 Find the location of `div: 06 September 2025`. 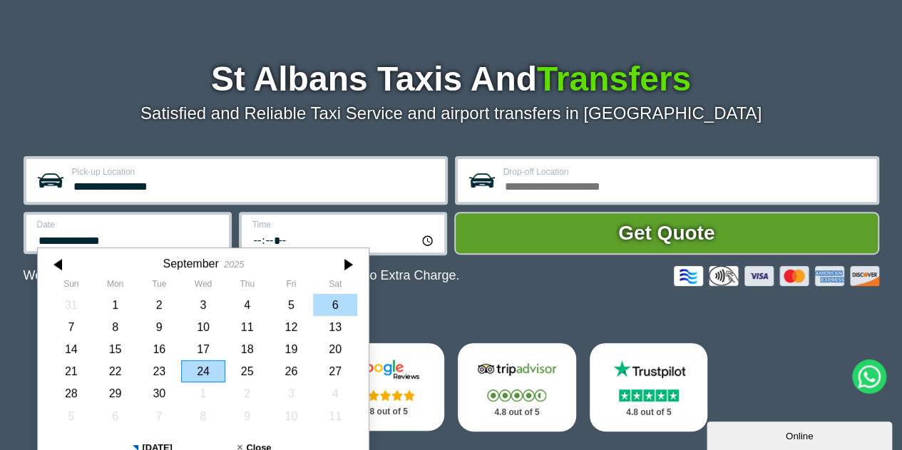

div: 06 September 2025 is located at coordinates (335, 304).